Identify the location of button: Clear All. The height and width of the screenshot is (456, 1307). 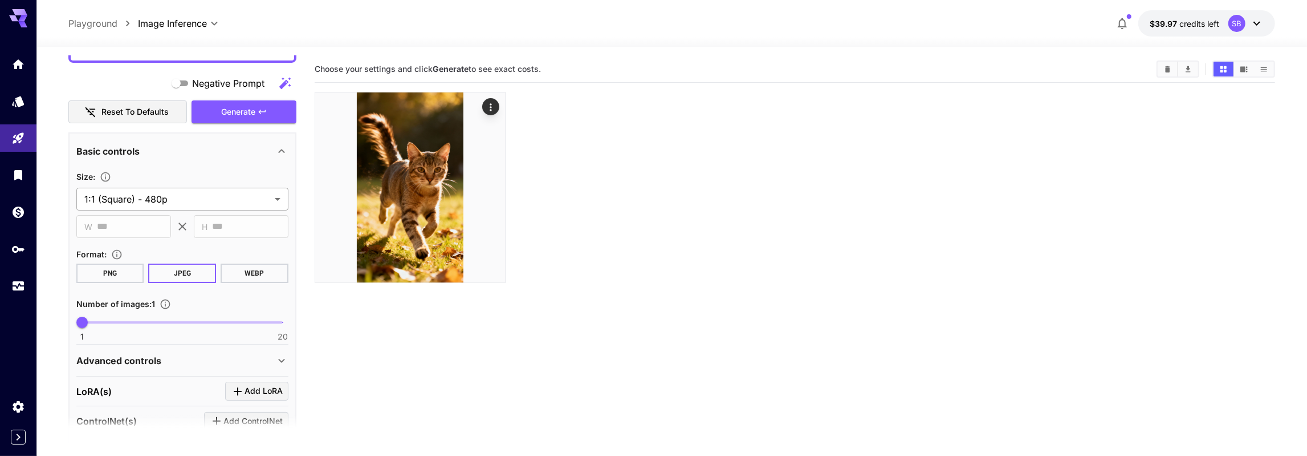
(1168, 69).